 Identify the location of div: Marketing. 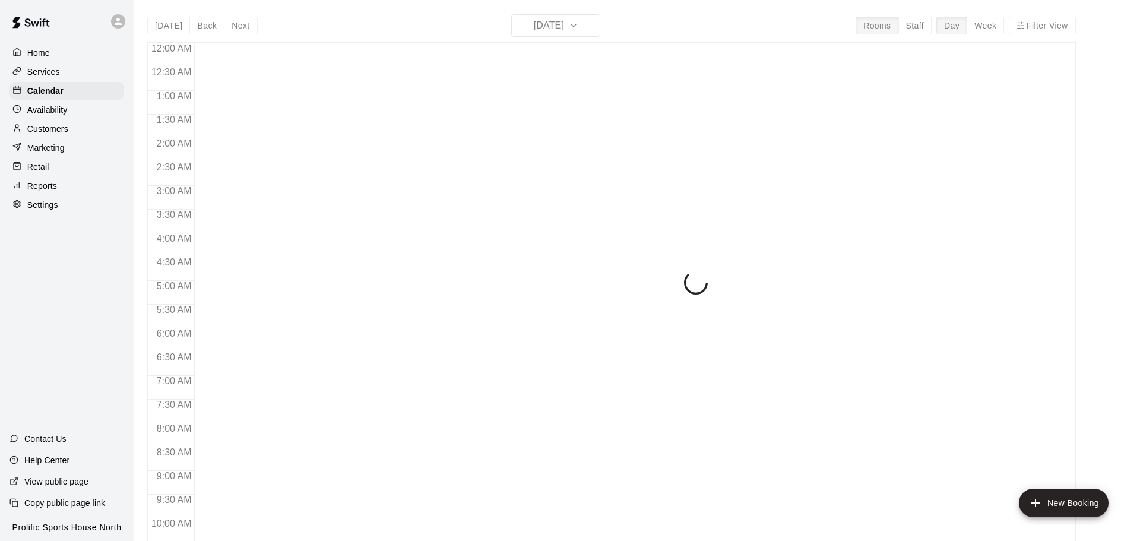
(67, 148).